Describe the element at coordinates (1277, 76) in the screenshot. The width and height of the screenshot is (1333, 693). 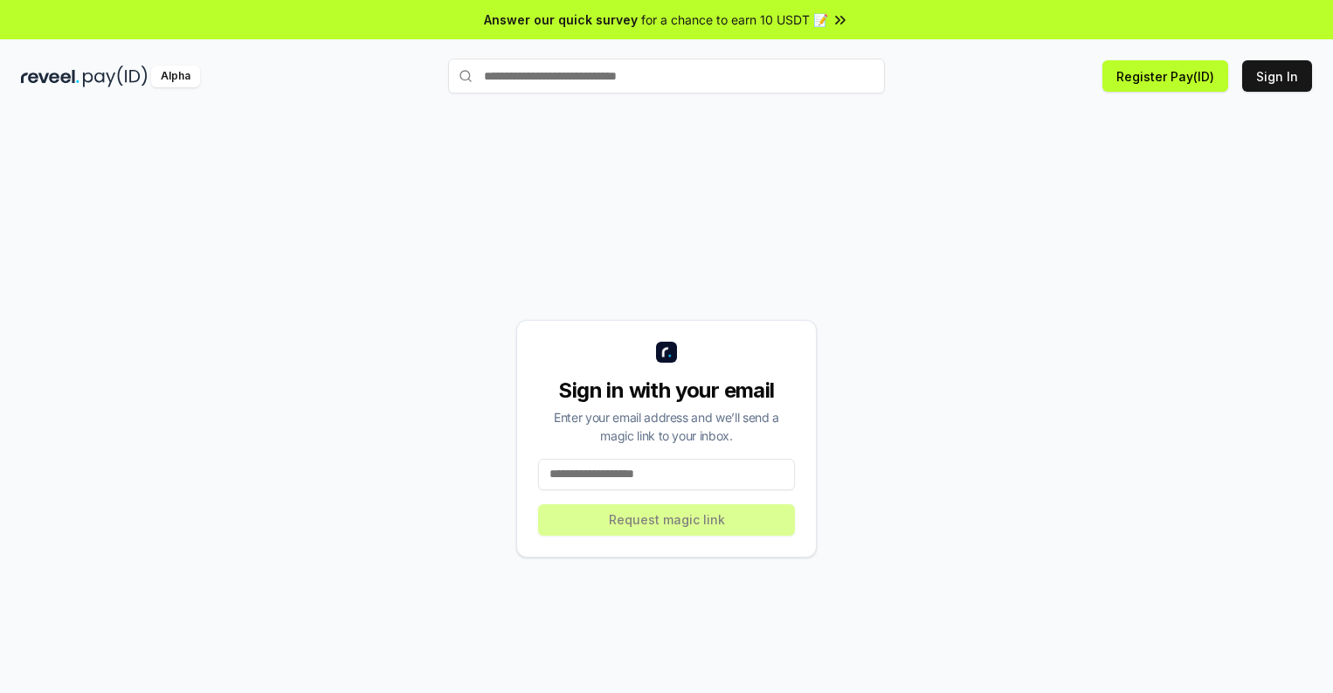
I see `button: Sign In` at that location.